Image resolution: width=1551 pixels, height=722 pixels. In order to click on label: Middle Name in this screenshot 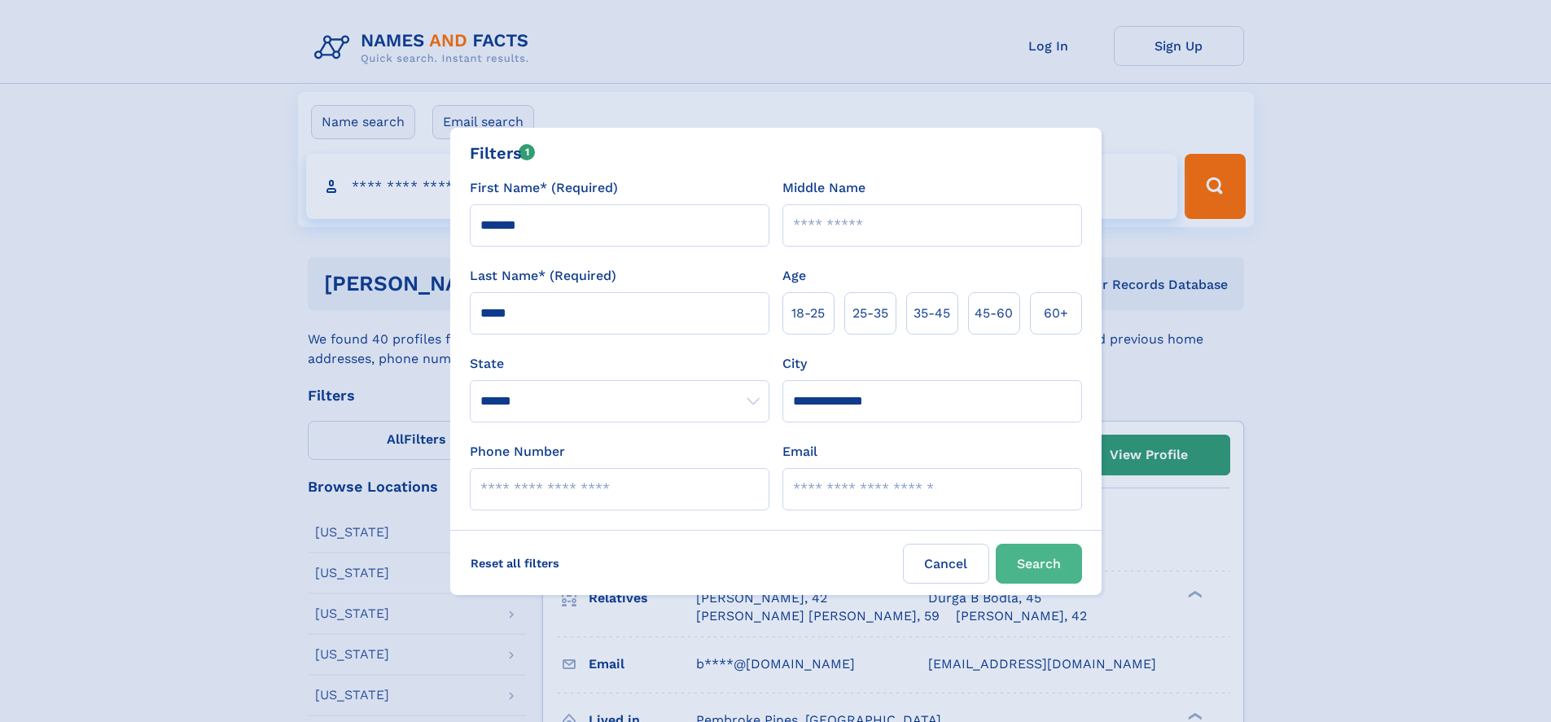, I will do `click(824, 188)`.